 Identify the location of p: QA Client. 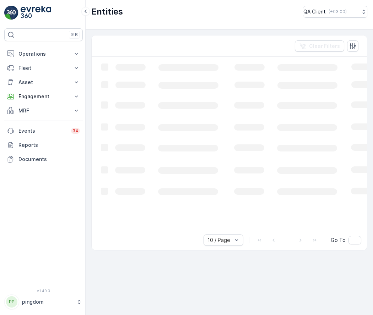
(314, 12).